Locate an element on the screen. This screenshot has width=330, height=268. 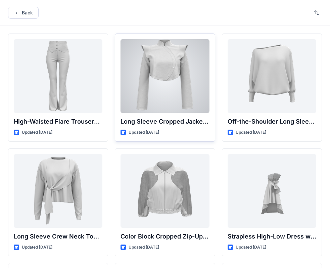
button: Back is located at coordinates (23, 13).